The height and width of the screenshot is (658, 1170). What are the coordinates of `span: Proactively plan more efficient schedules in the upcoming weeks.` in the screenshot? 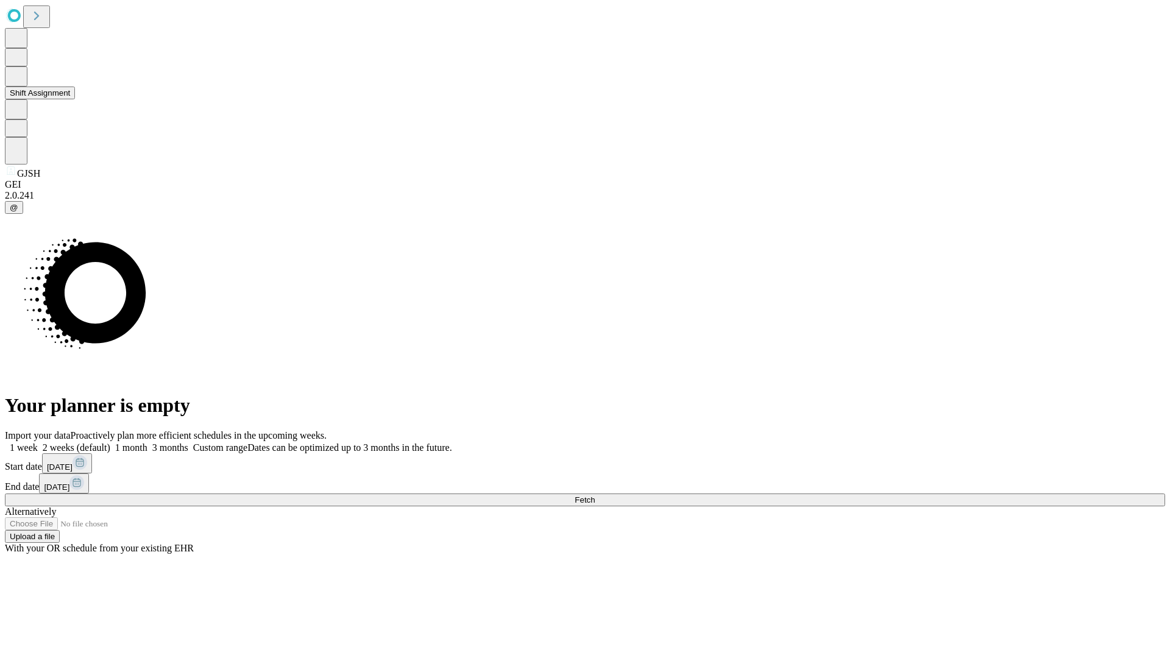 It's located at (199, 435).